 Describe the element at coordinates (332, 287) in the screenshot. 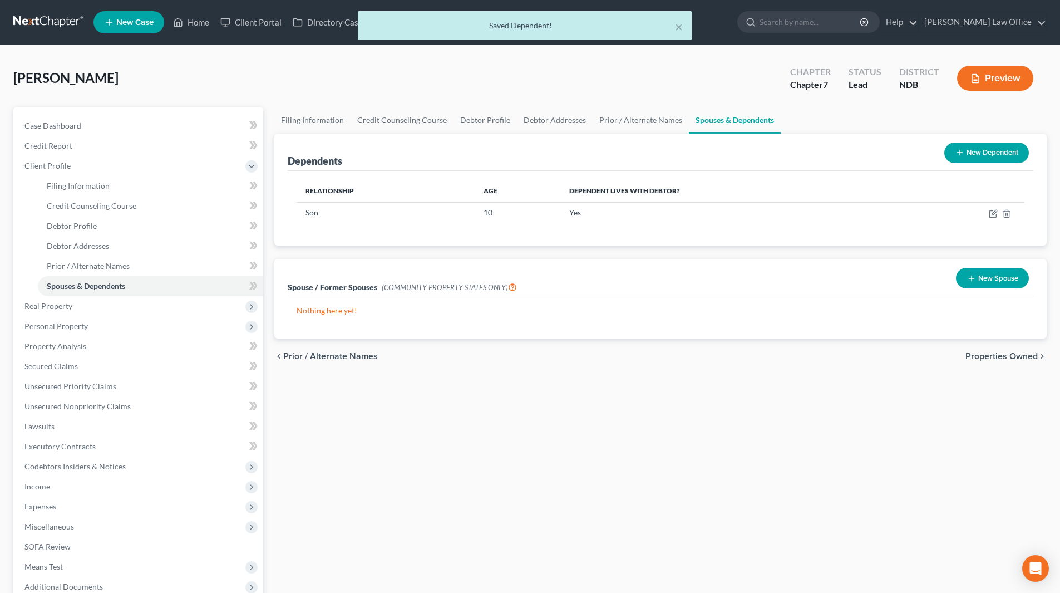

I see `span: Spouse / Former Spouses` at that location.